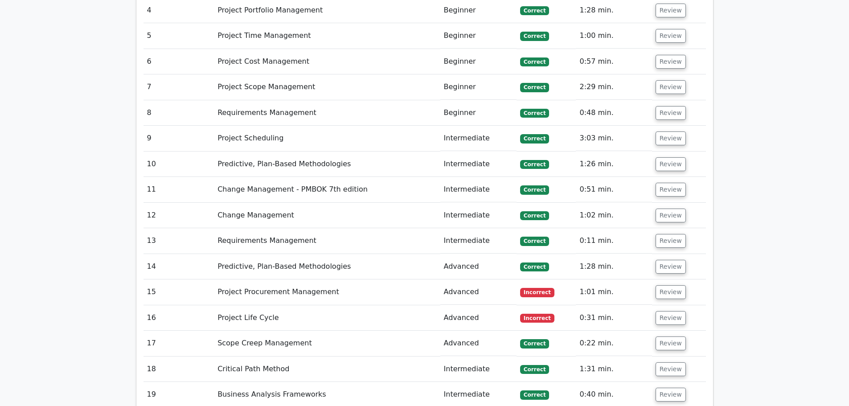 Image resolution: width=849 pixels, height=406 pixels. I want to click on td: 17, so click(179, 343).